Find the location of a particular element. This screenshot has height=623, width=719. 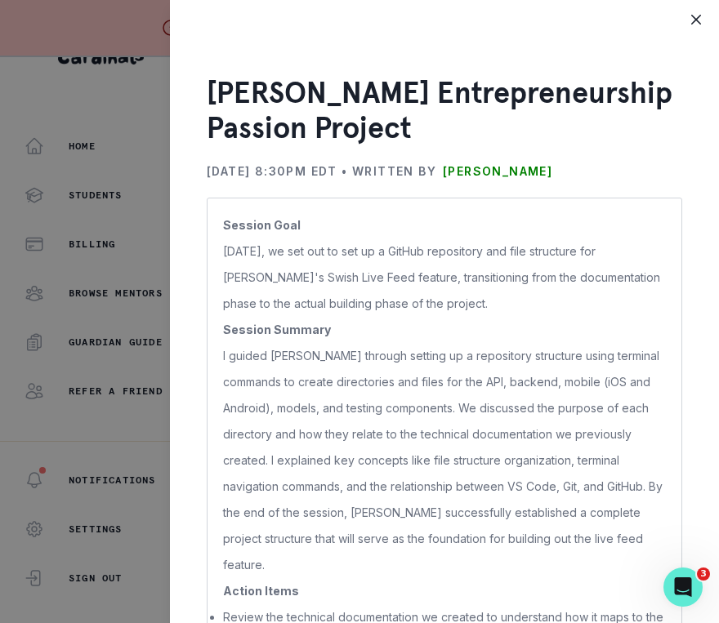

span: 3 is located at coordinates (703, 574).